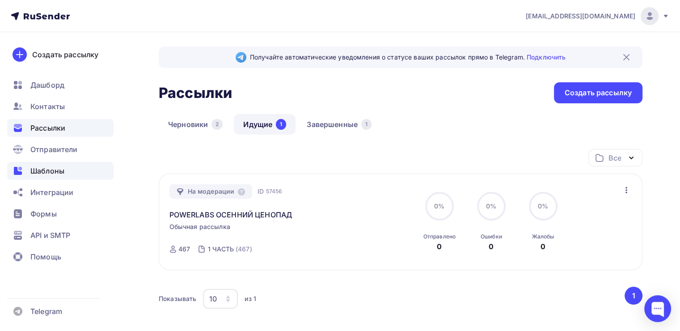 Image resolution: width=680 pixels, height=331 pixels. What do you see at coordinates (614, 158) in the screenshot?
I see `div: Все` at bounding box center [614, 158].